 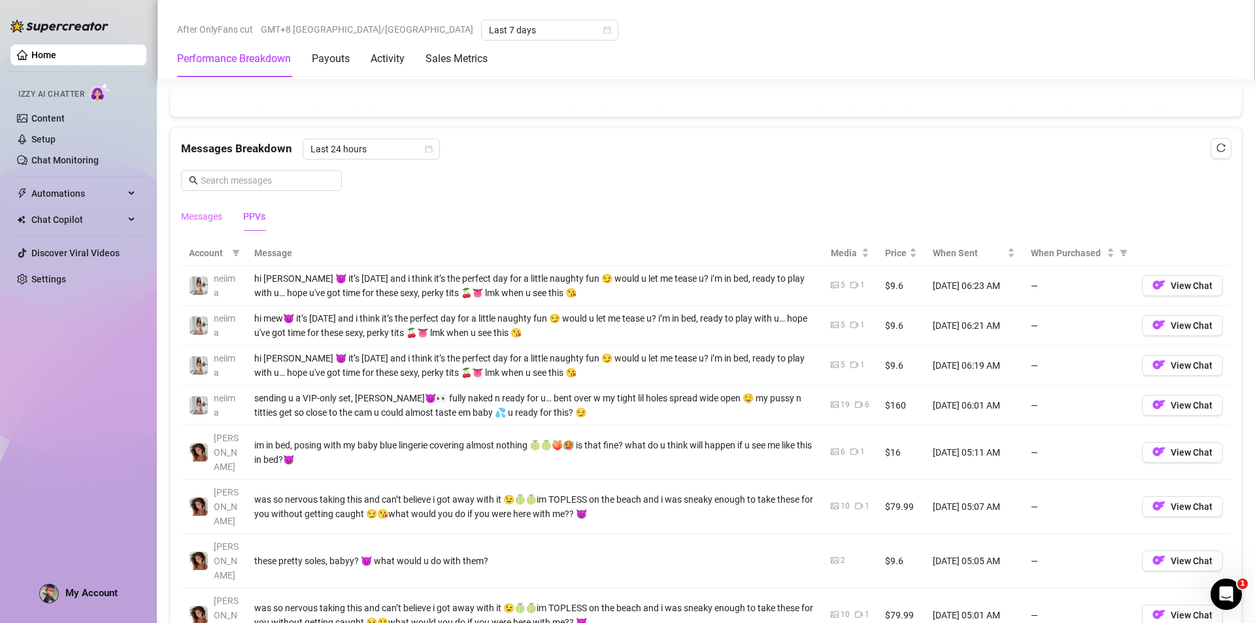 What do you see at coordinates (901, 405) in the screenshot?
I see `td: $160` at bounding box center [901, 405].